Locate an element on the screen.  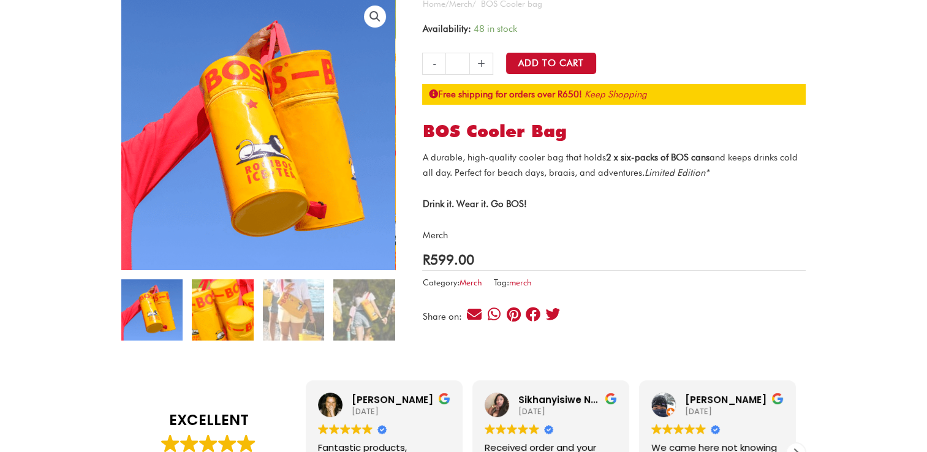
span: 48 in stock is located at coordinates (495, 29).